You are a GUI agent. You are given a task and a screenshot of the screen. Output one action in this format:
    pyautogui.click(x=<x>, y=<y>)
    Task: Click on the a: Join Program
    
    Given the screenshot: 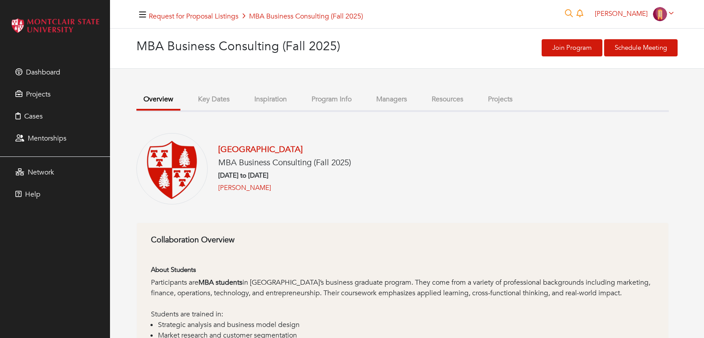 What is the action you would take?
    pyautogui.click(x=572, y=48)
    